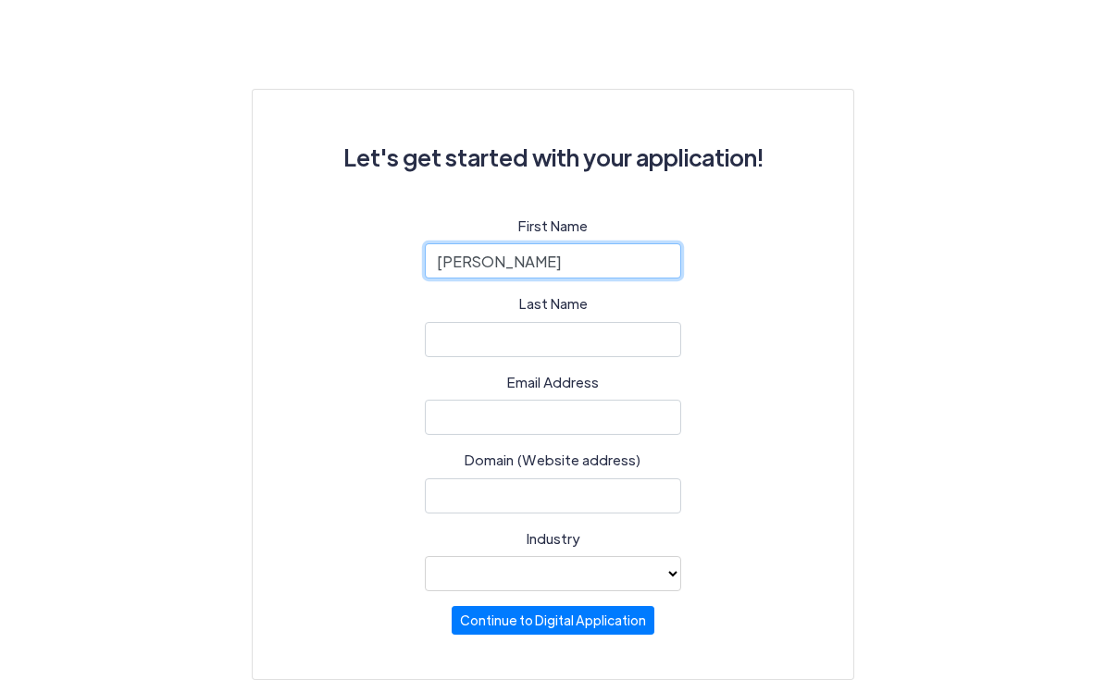 The width and height of the screenshot is (1106, 680). I want to click on label: Industry, so click(553, 539).